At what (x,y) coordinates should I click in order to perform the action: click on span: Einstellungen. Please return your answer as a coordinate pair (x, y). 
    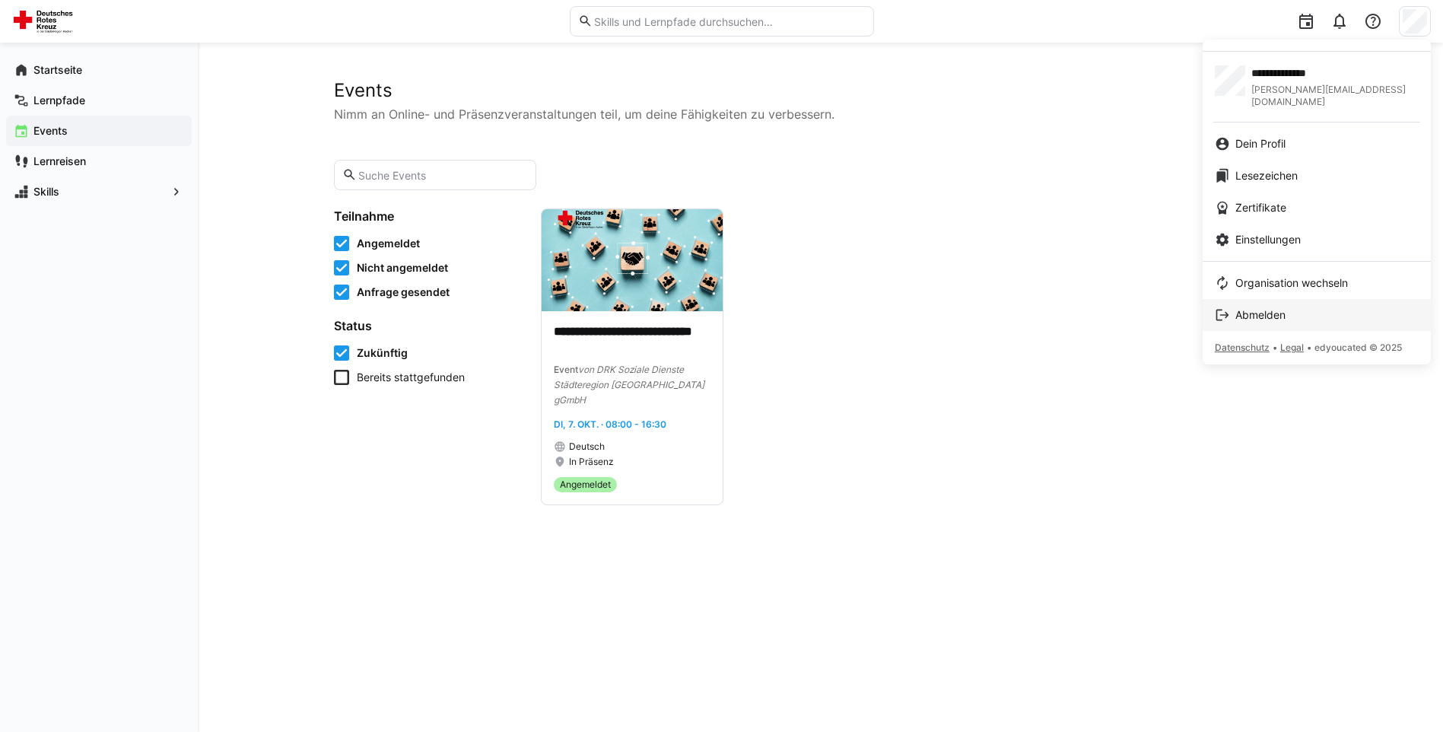
    Looking at the image, I should click on (1268, 240).